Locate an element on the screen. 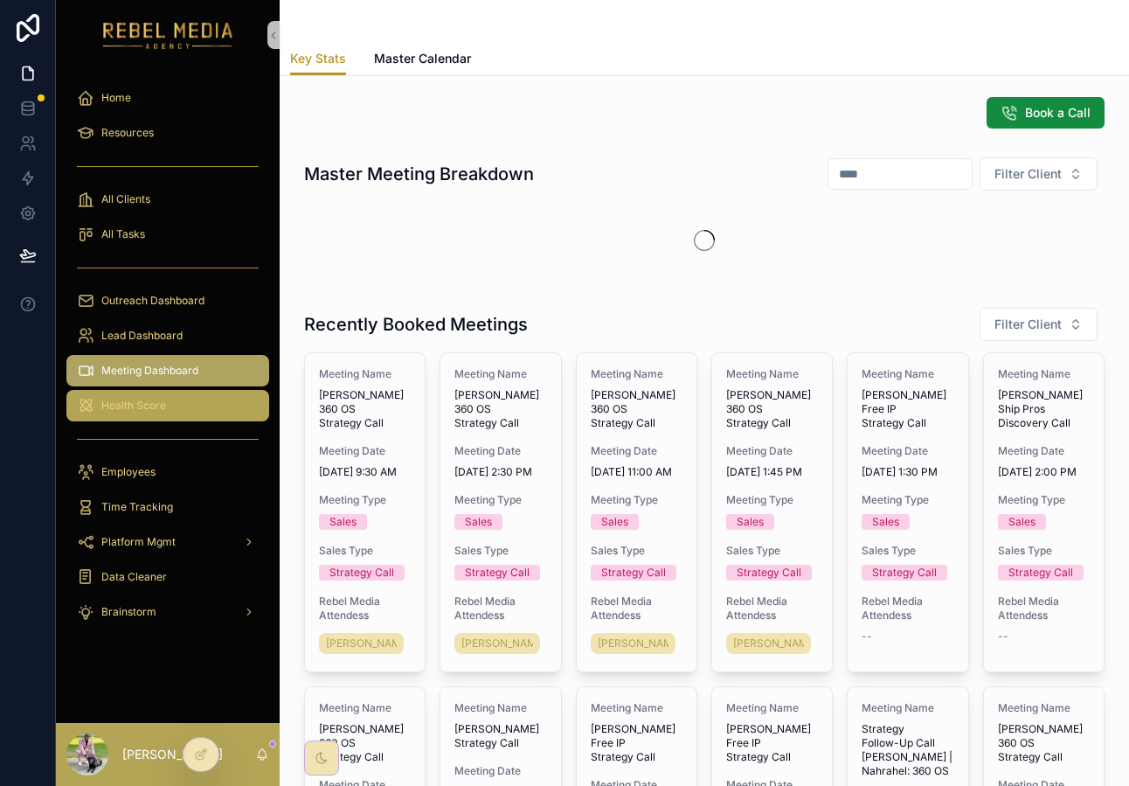 This screenshot has height=786, width=1129. span: Key Stats is located at coordinates (318, 59).